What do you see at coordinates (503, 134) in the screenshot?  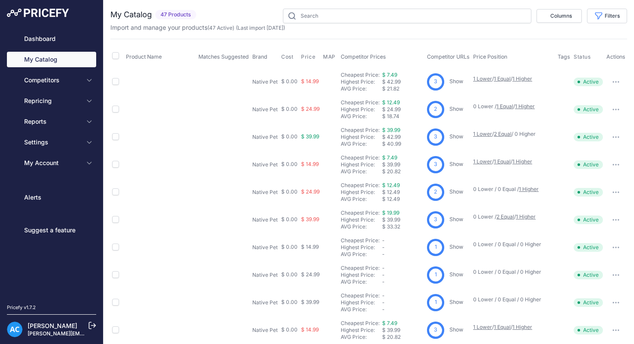 I see `a: 2 Equal` at bounding box center [503, 134].